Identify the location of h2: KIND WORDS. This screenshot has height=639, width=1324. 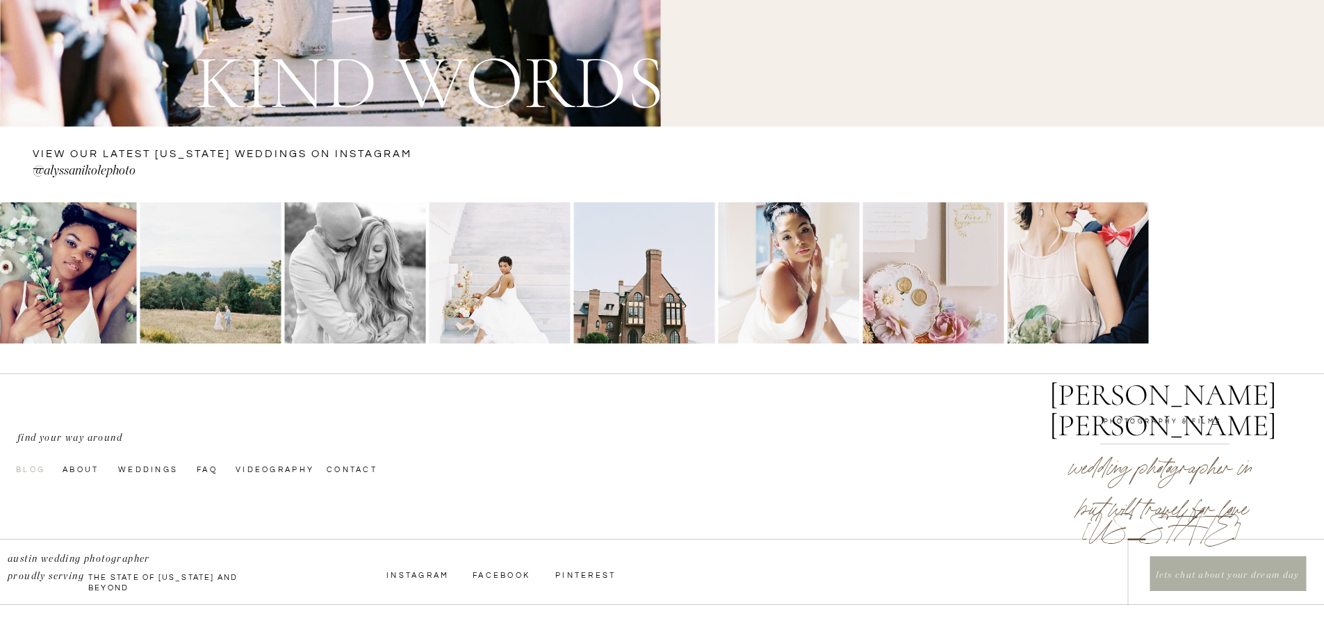
(402, 69).